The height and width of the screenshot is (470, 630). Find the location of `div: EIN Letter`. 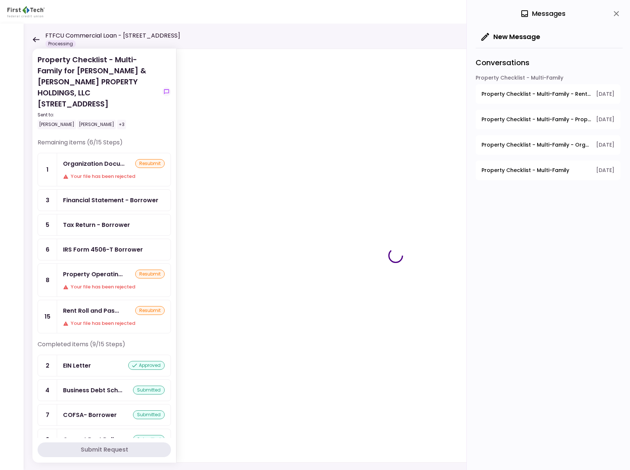

div: EIN Letter is located at coordinates (77, 366).